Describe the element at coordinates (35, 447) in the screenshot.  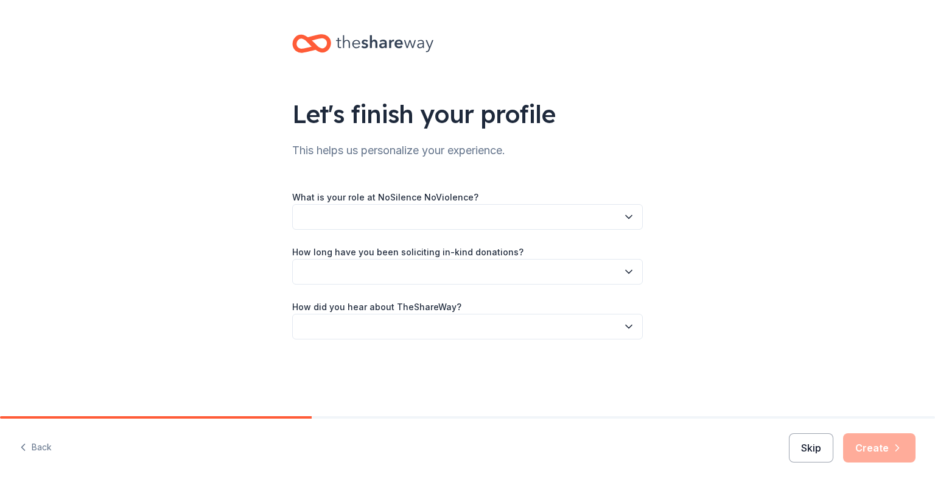
I see `button: Back` at that location.